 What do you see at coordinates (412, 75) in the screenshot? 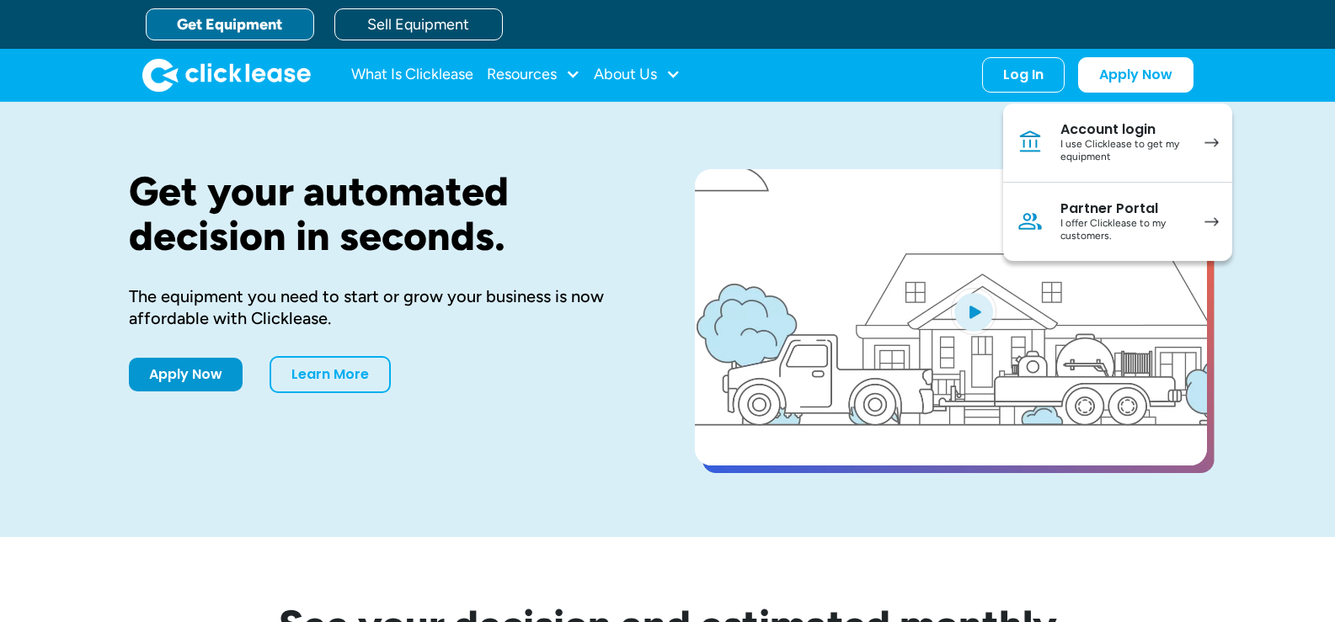
I see `a: What Is Clicklease` at bounding box center [412, 75].